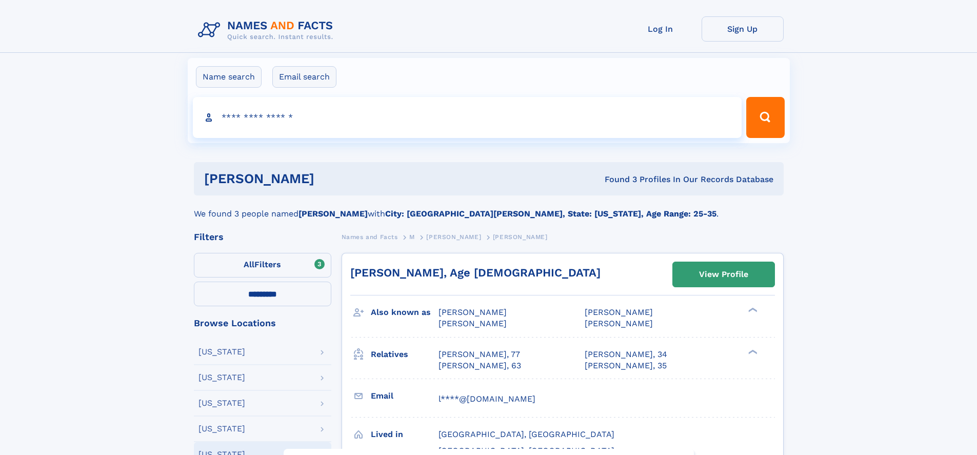  I want to click on button: Search Button, so click(765, 117).